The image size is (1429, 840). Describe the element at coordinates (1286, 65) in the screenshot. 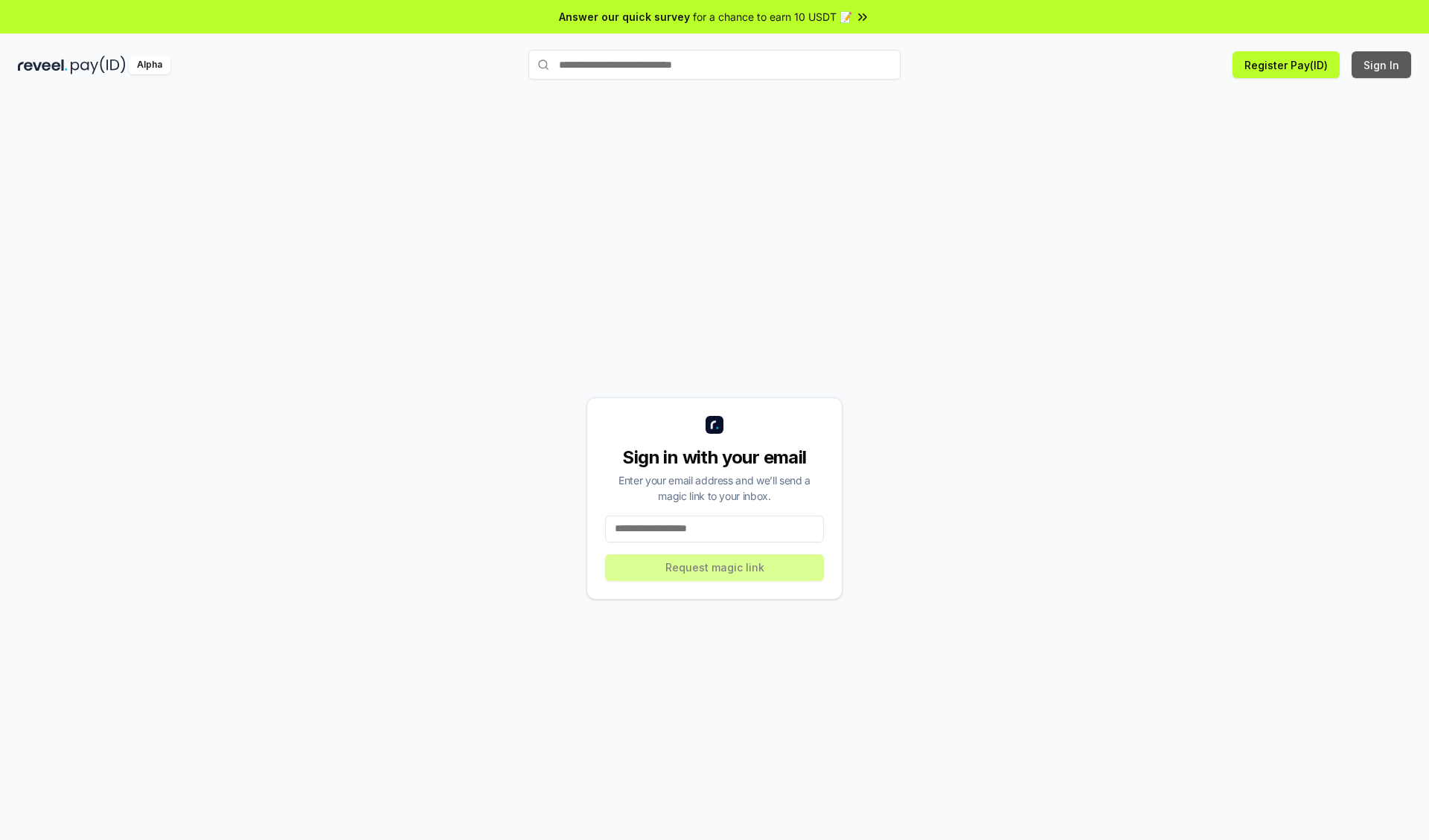

I see `button: Register Pay(ID)` at that location.